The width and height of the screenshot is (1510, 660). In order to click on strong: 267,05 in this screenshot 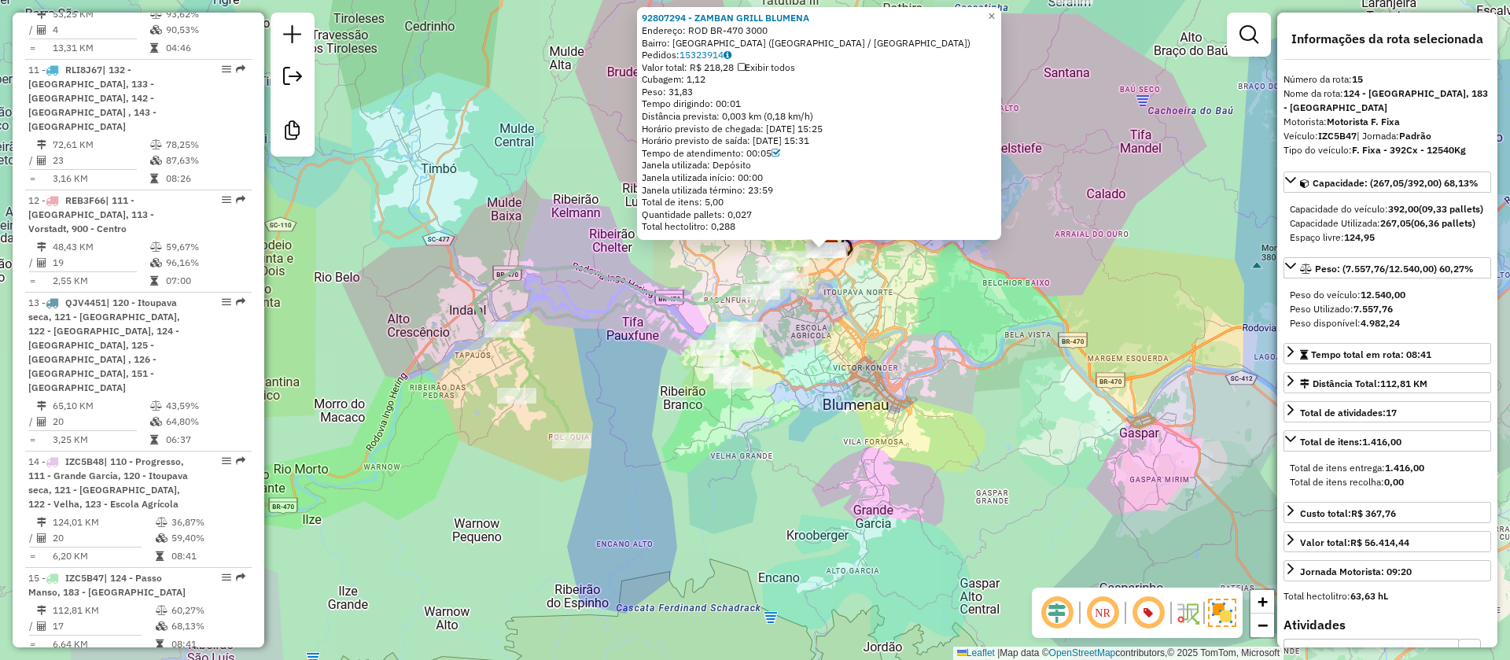, I will do `click(1395, 223)`.